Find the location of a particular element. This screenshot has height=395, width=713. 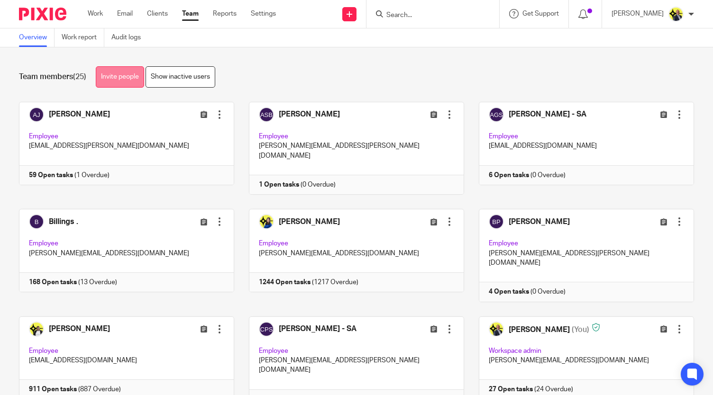

a: Settings is located at coordinates (263, 14).